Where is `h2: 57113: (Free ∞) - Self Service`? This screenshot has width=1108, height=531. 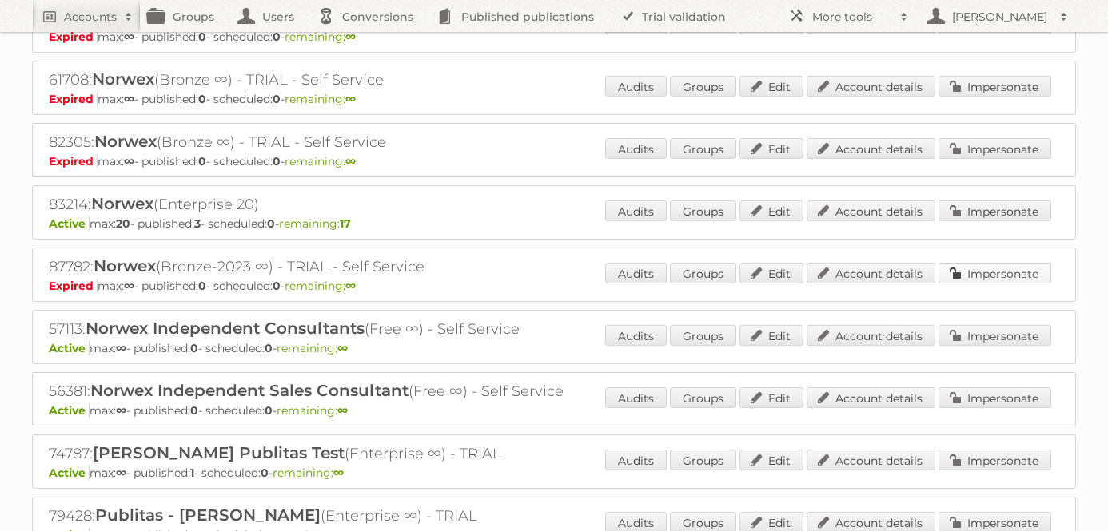 h2: 57113: (Free ∞) - Self Service is located at coordinates (328, 329).